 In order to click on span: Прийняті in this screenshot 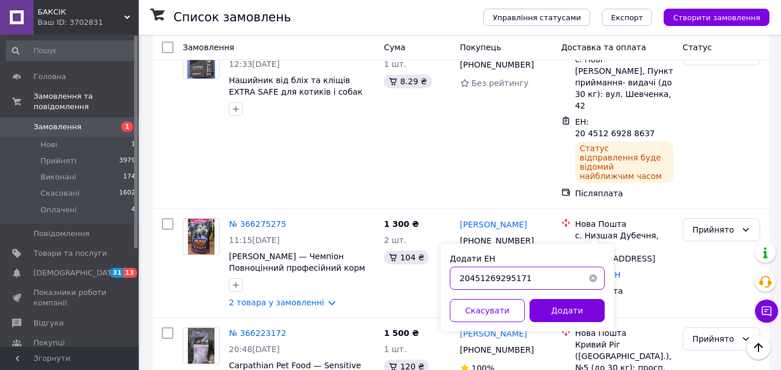, I will do `click(58, 161)`.